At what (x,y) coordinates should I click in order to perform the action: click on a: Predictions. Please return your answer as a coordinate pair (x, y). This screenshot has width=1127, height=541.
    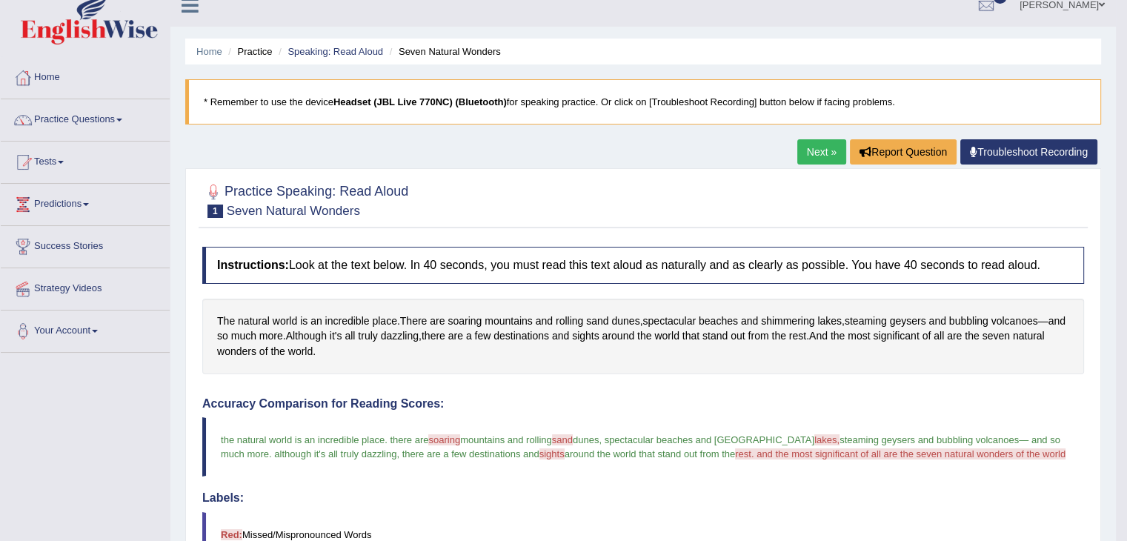
    Looking at the image, I should click on (85, 202).